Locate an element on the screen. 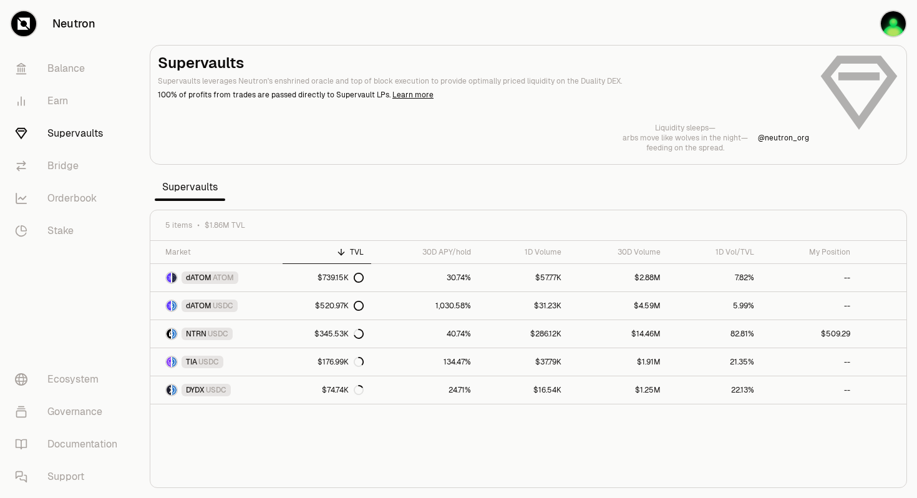  div: 30D APY/hold is located at coordinates (425, 252).